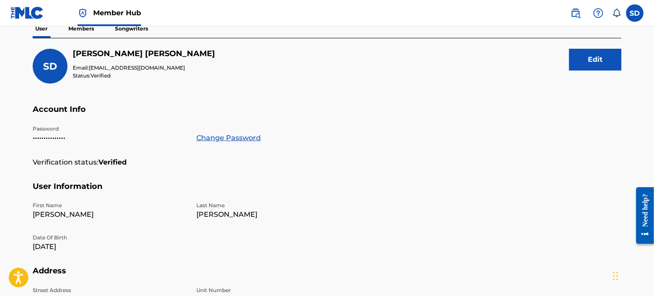 This screenshot has width=654, height=296. I want to click on h5: Stephen Dixon, so click(144, 54).